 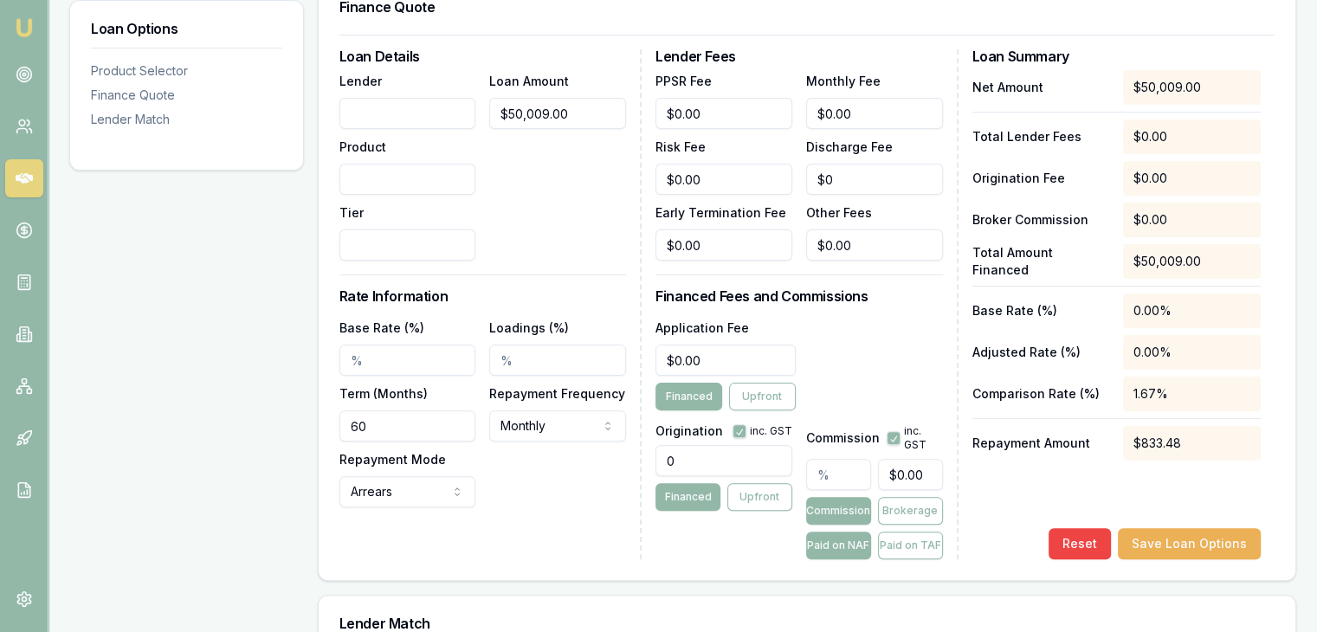 I want to click on label: Product, so click(x=363, y=146).